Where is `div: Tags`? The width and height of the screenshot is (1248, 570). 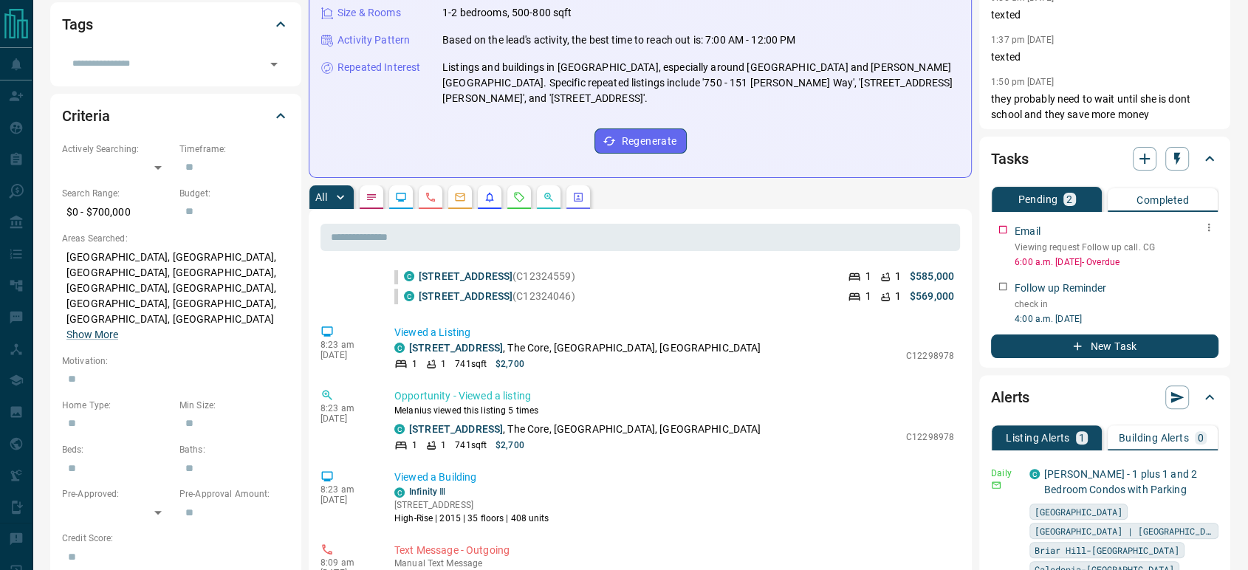 div: Tags is located at coordinates (176, 24).